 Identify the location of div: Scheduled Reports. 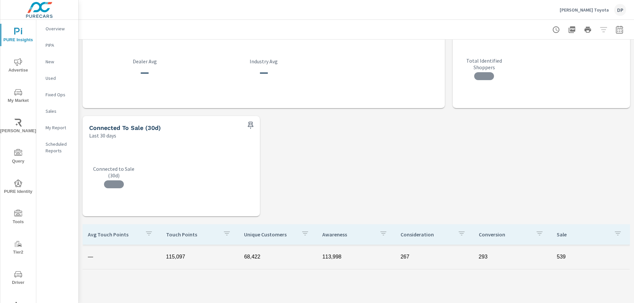
(57, 148).